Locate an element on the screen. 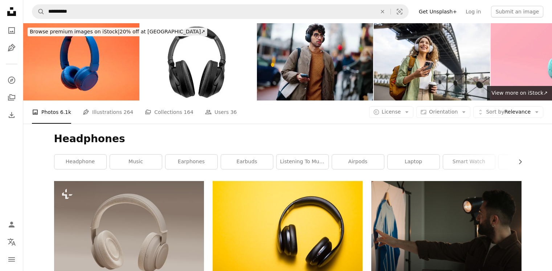 The image size is (552, 271). img: Young Man Walking on Urban Street Listening to Music with Headphones is located at coordinates (315, 62).